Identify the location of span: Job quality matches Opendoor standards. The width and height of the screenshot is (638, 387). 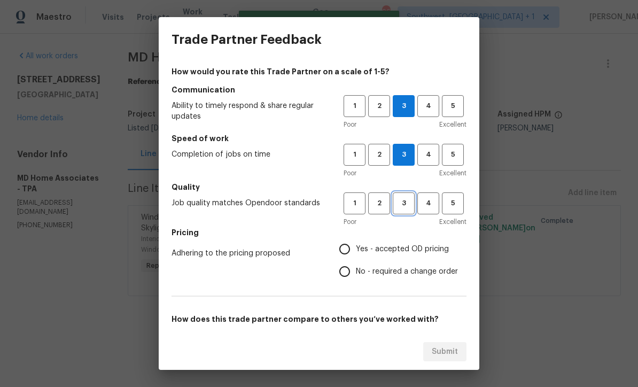
(249, 203).